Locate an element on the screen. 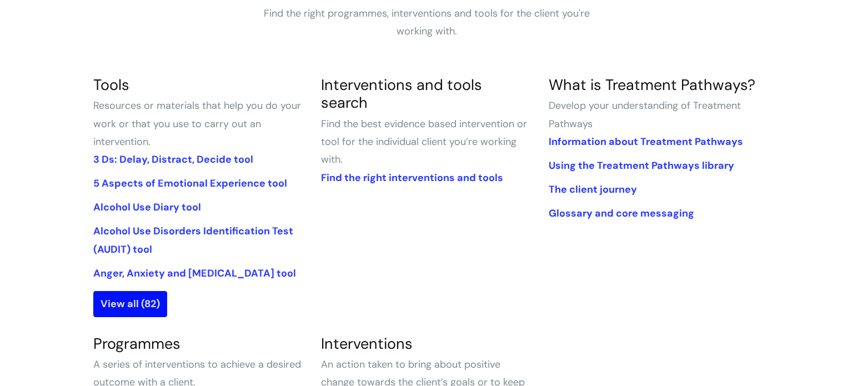 The image size is (853, 386). a: Alcohol Use Diary tool is located at coordinates (147, 207).